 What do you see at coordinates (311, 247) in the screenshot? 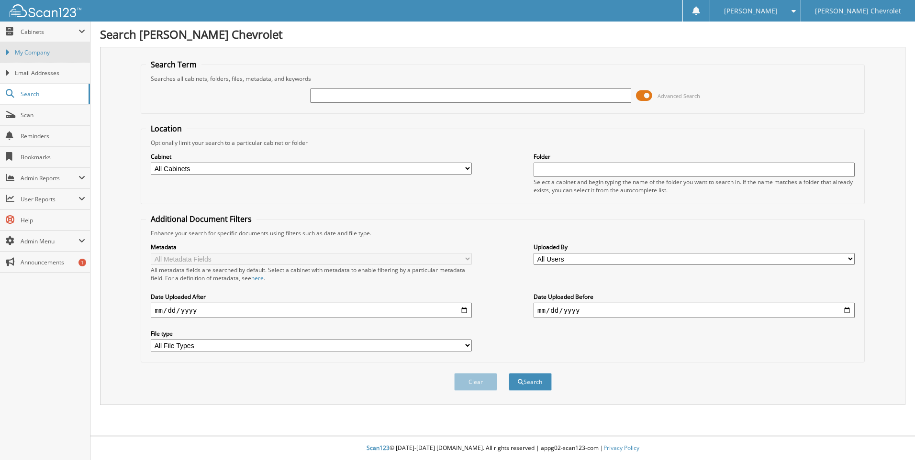
I see `label: Metadata` at bounding box center [311, 247].